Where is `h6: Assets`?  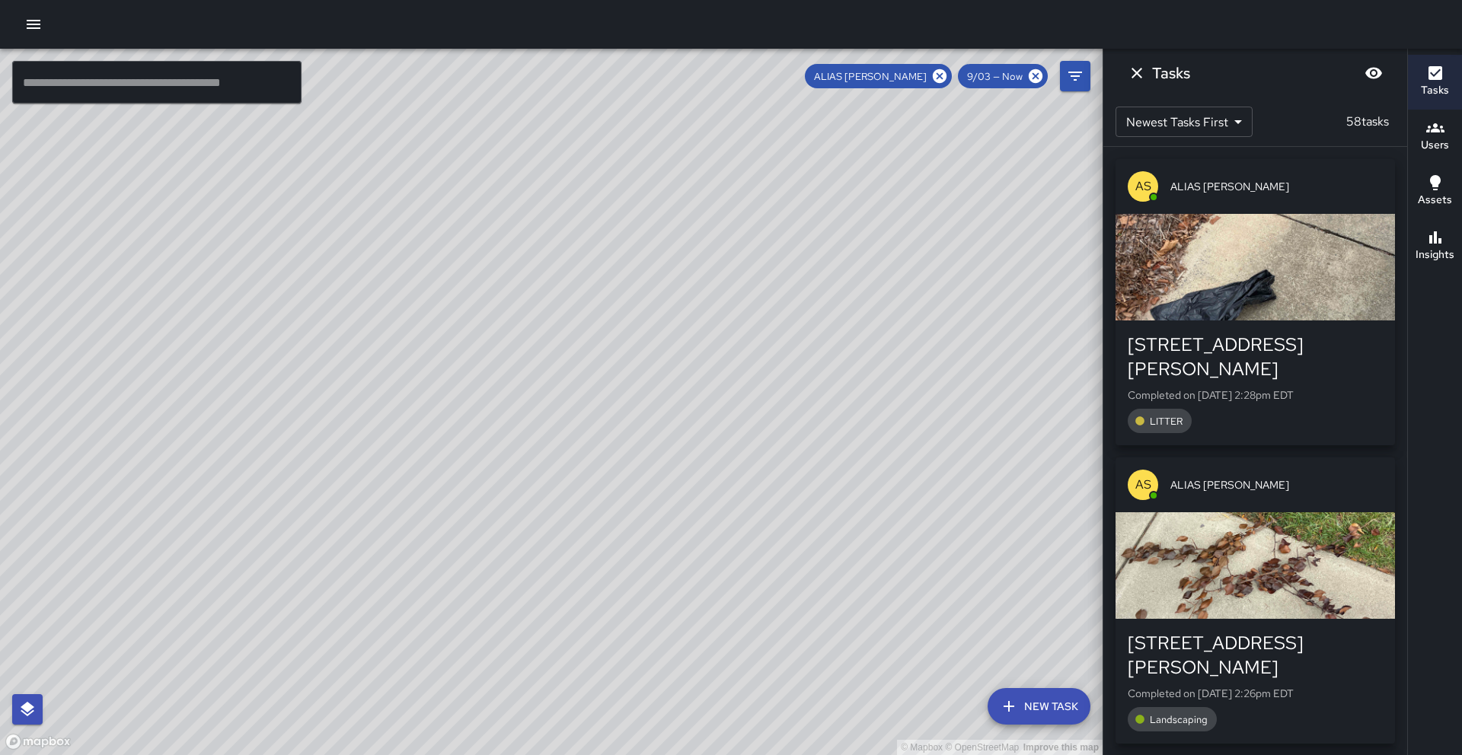 h6: Assets is located at coordinates (1434, 200).